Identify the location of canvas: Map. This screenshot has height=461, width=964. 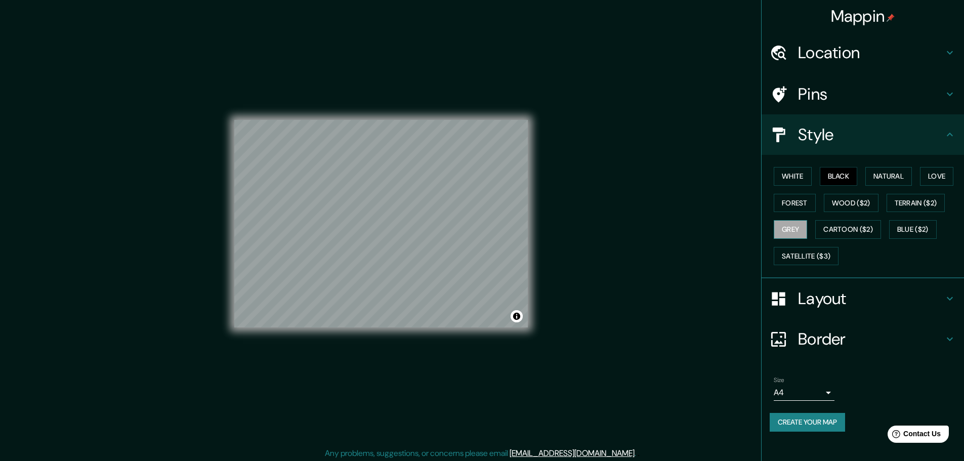
(381, 224).